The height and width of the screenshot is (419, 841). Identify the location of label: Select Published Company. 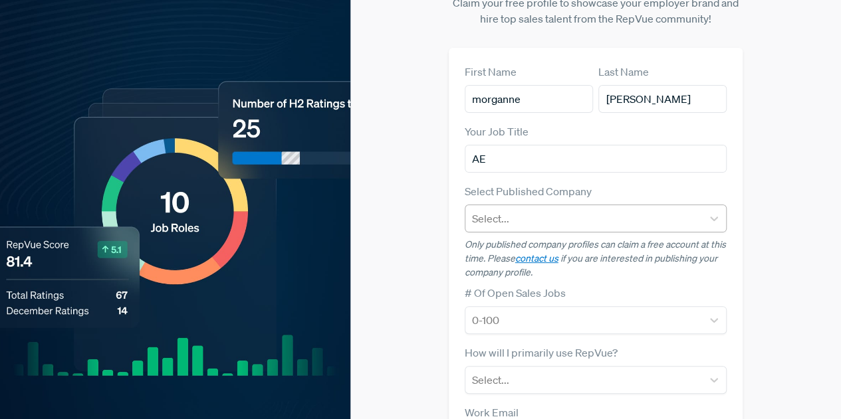
(528, 191).